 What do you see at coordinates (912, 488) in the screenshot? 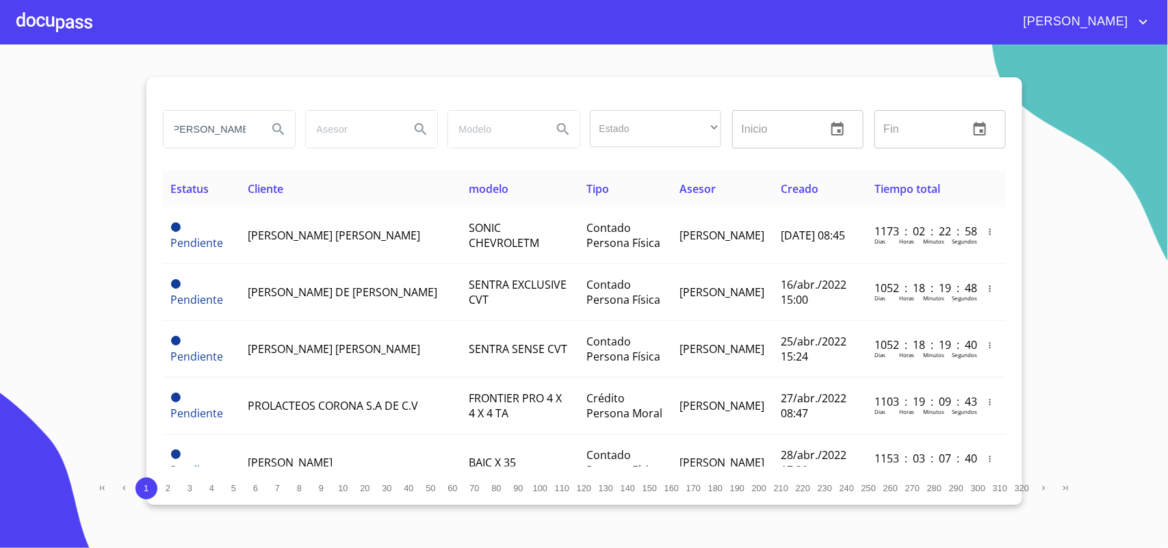
I see `span: 270` at bounding box center [912, 488].